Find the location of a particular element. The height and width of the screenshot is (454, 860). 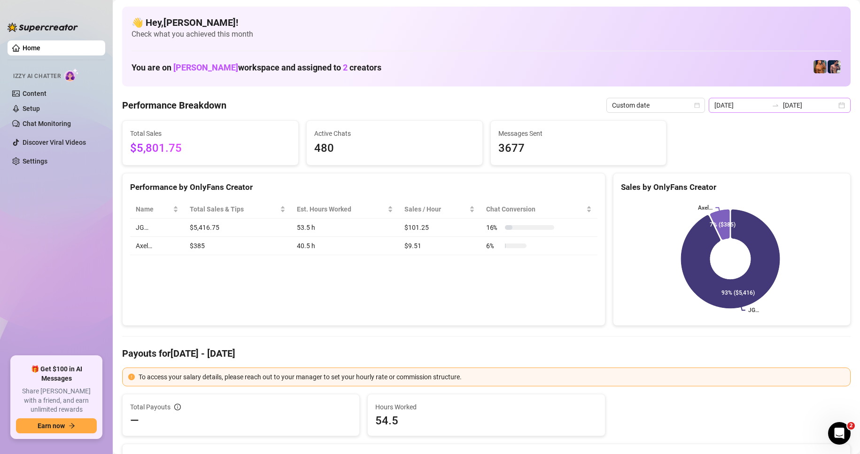

text: Axel… is located at coordinates (705, 208).